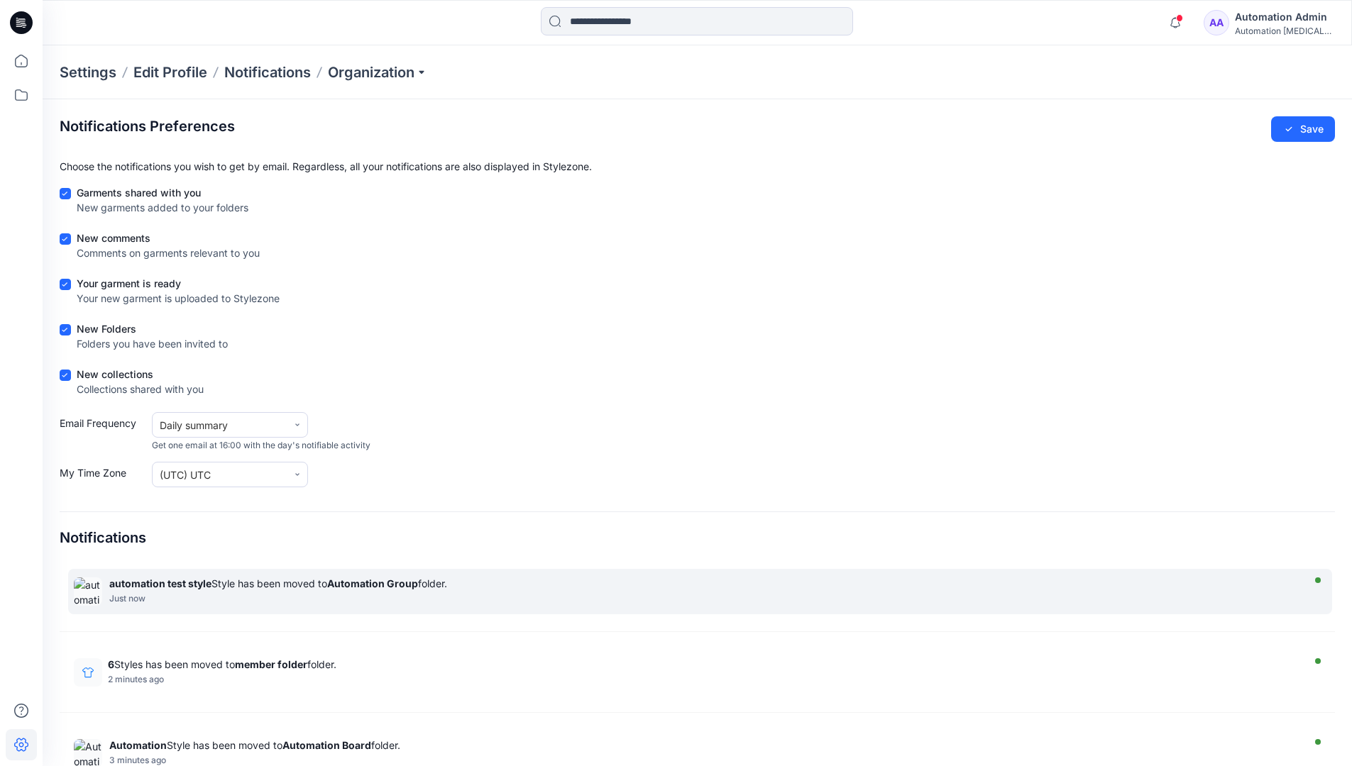 The image size is (1352, 766). Describe the element at coordinates (138, 745) in the screenshot. I see `strong: Automation` at that location.